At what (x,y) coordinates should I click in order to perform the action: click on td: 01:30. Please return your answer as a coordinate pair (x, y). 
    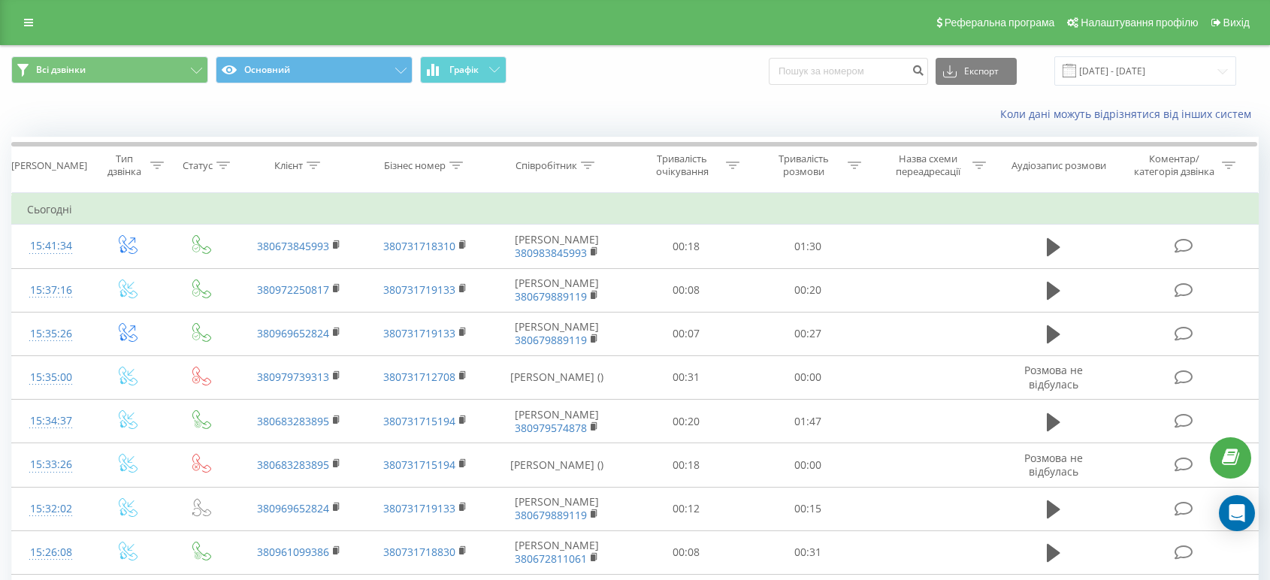
    Looking at the image, I should click on (808, 246).